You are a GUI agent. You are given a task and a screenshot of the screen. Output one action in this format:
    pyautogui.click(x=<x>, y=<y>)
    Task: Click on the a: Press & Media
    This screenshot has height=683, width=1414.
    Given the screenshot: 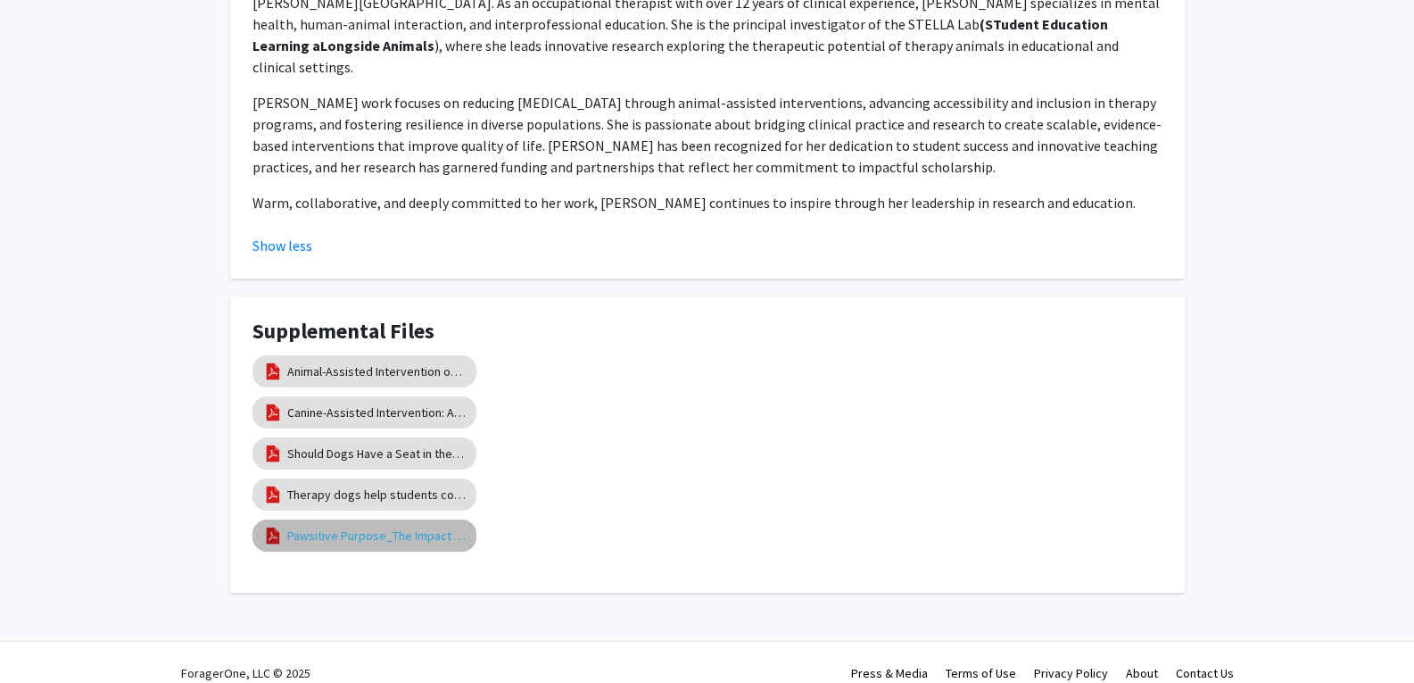 What is the action you would take?
    pyautogui.click(x=890, y=673)
    